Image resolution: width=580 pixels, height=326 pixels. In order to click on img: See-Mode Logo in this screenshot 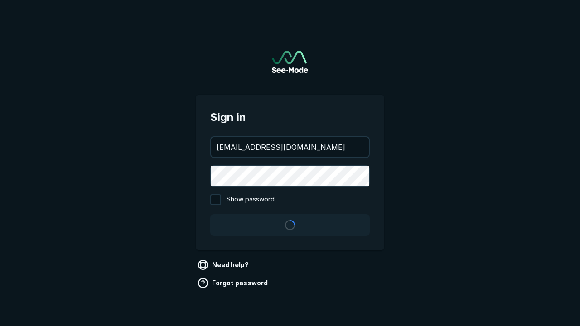, I will do `click(290, 62)`.